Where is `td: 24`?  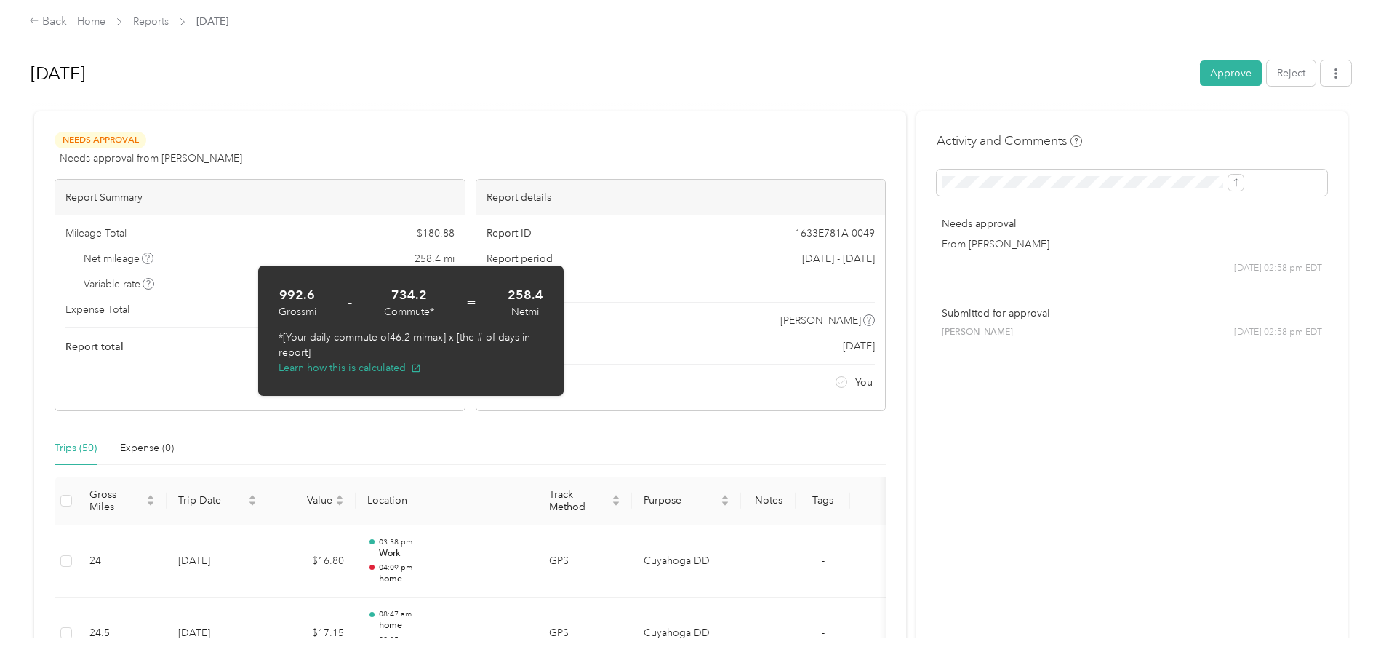
td: 24 is located at coordinates (122, 561).